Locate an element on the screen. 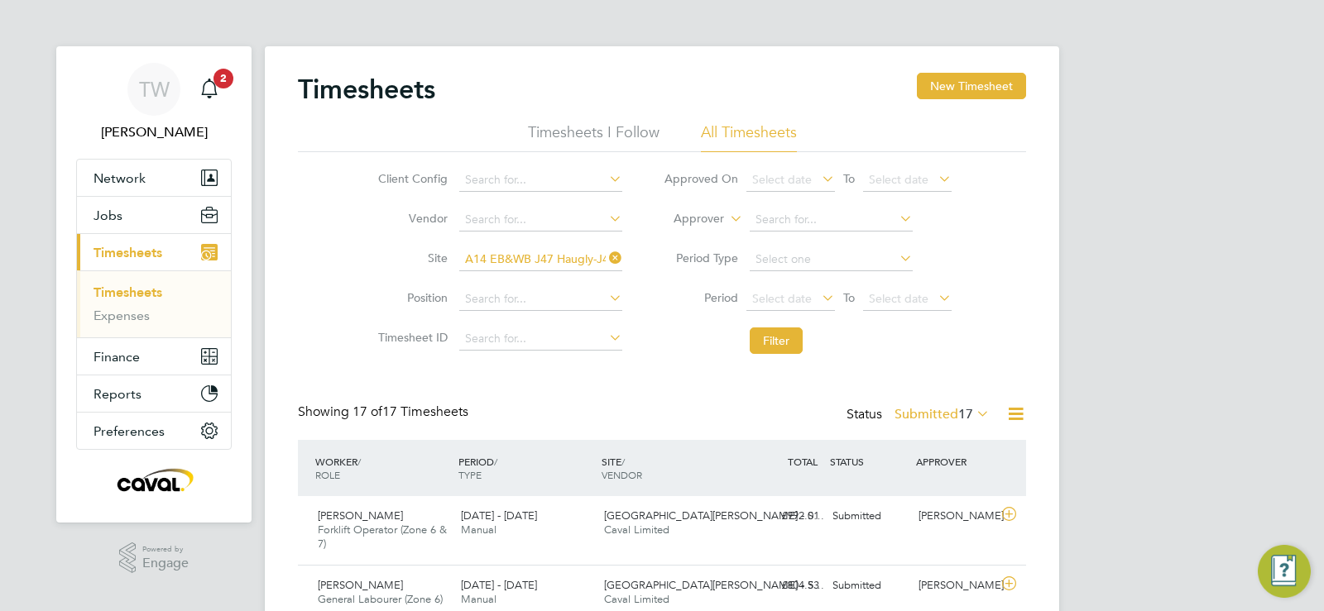  label: Client Config is located at coordinates (410, 179).